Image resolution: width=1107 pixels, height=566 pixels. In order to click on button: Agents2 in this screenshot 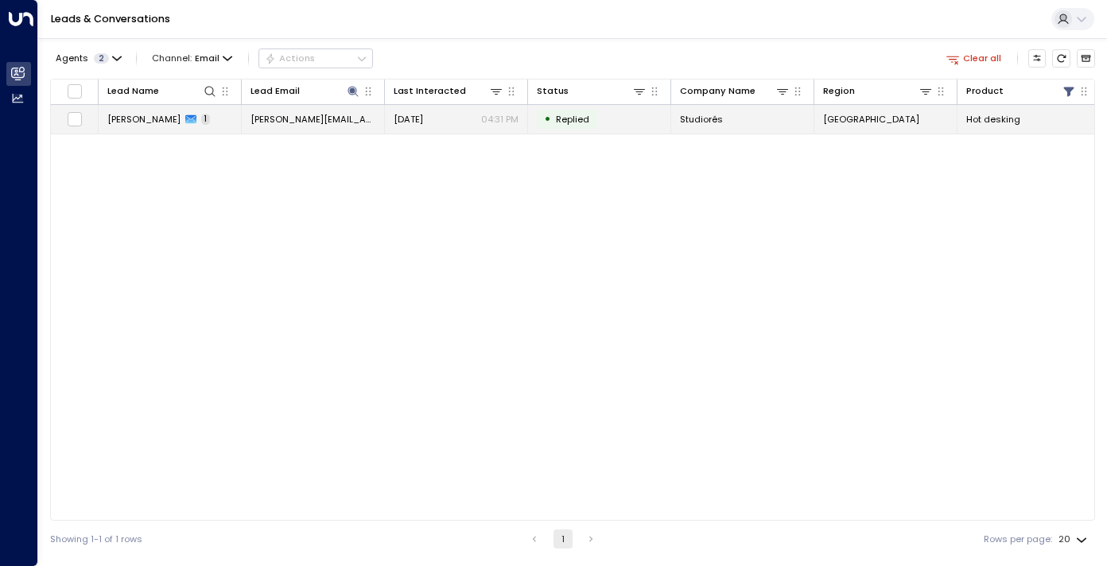, I will do `click(88, 58)`.